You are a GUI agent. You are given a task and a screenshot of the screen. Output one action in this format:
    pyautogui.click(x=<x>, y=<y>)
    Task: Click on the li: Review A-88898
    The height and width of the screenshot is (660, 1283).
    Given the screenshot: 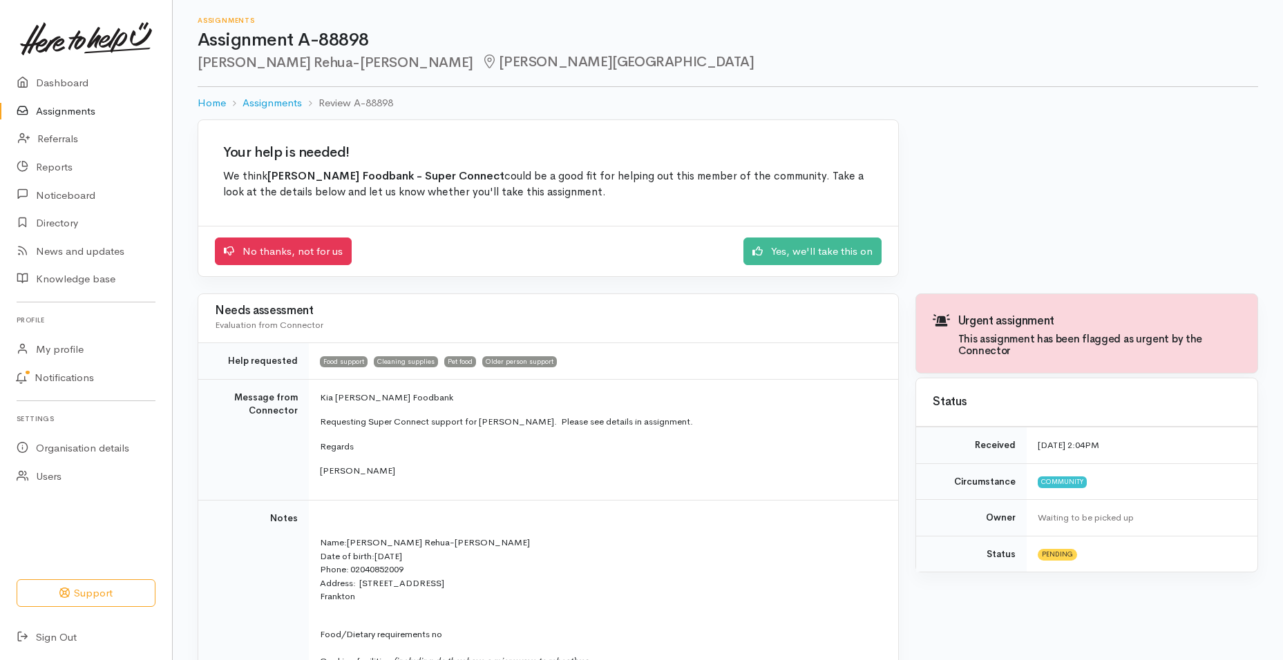 What is the action you would take?
    pyautogui.click(x=348, y=103)
    